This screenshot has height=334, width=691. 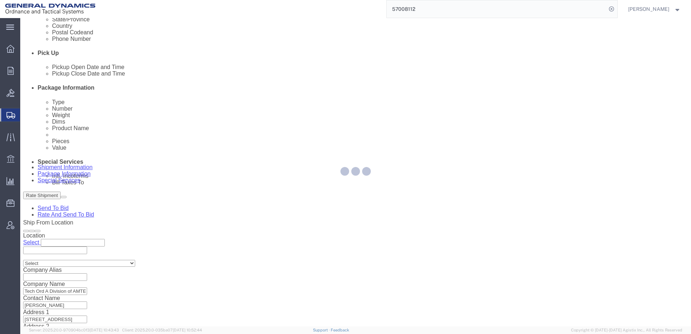 What do you see at coordinates (649, 9) in the screenshot?
I see `span: Richard Lautenbacher` at bounding box center [649, 9].